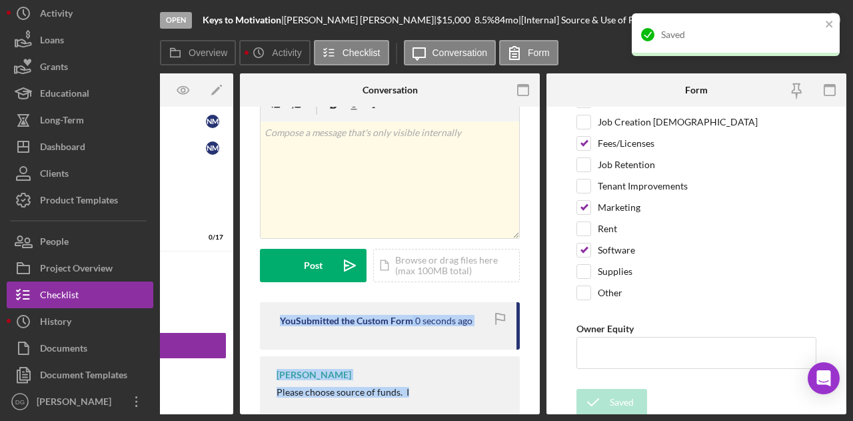  What do you see at coordinates (80, 147) in the screenshot?
I see `button: Dashboard` at bounding box center [80, 147].